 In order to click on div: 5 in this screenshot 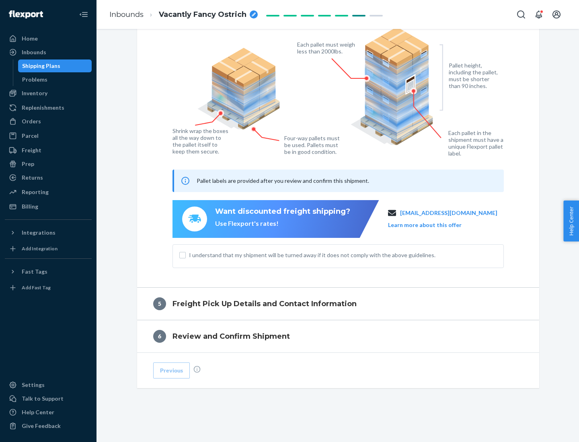, I will do `click(160, 304)`.